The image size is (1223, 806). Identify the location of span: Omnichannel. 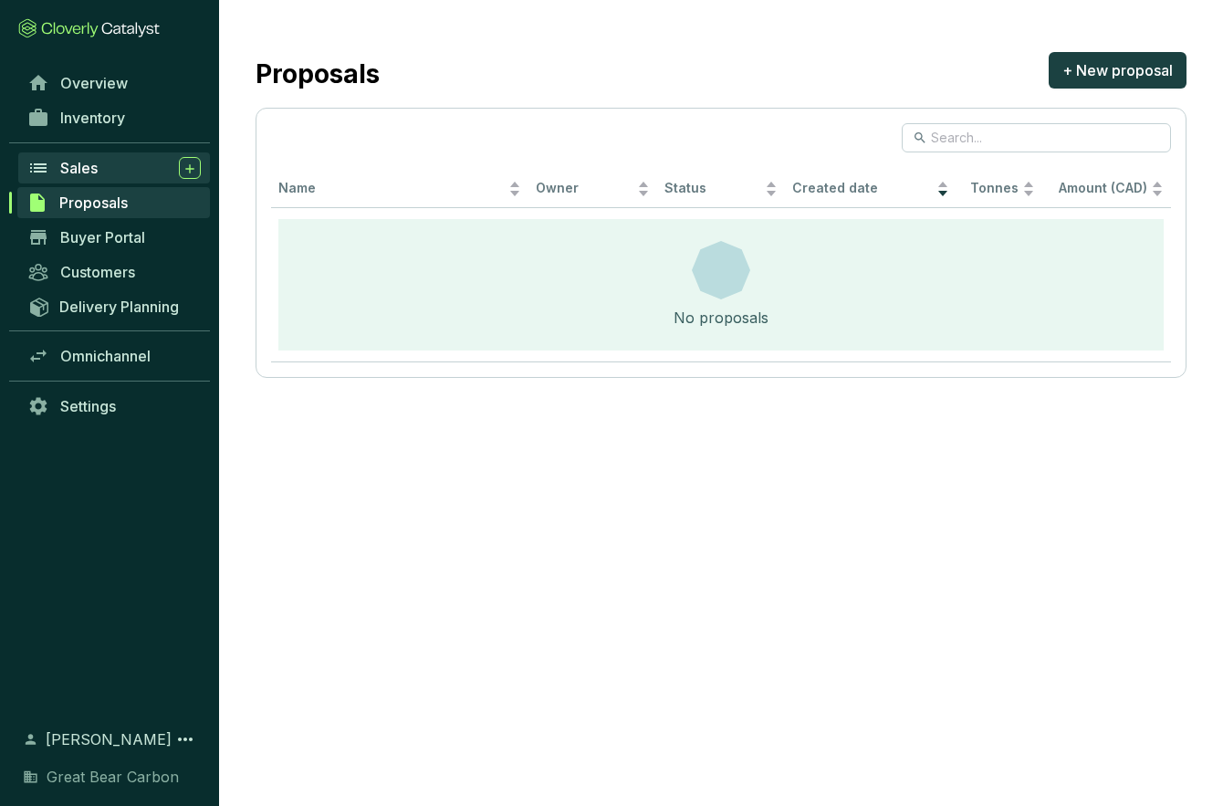
(105, 356).